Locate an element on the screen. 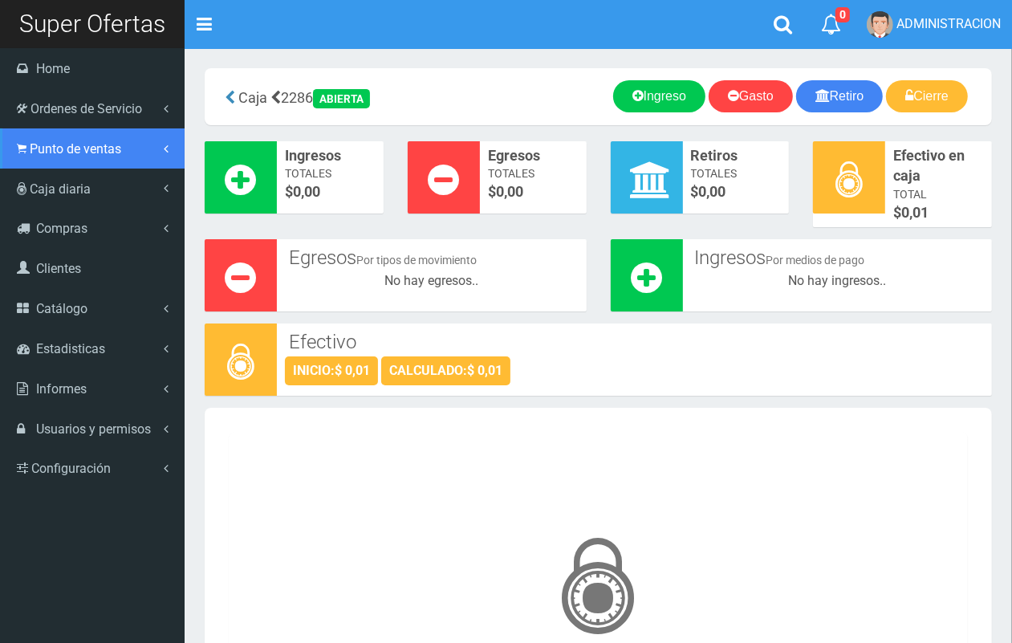 Image resolution: width=1012 pixels, height=643 pixels. span: 0 is located at coordinates (843, 14).